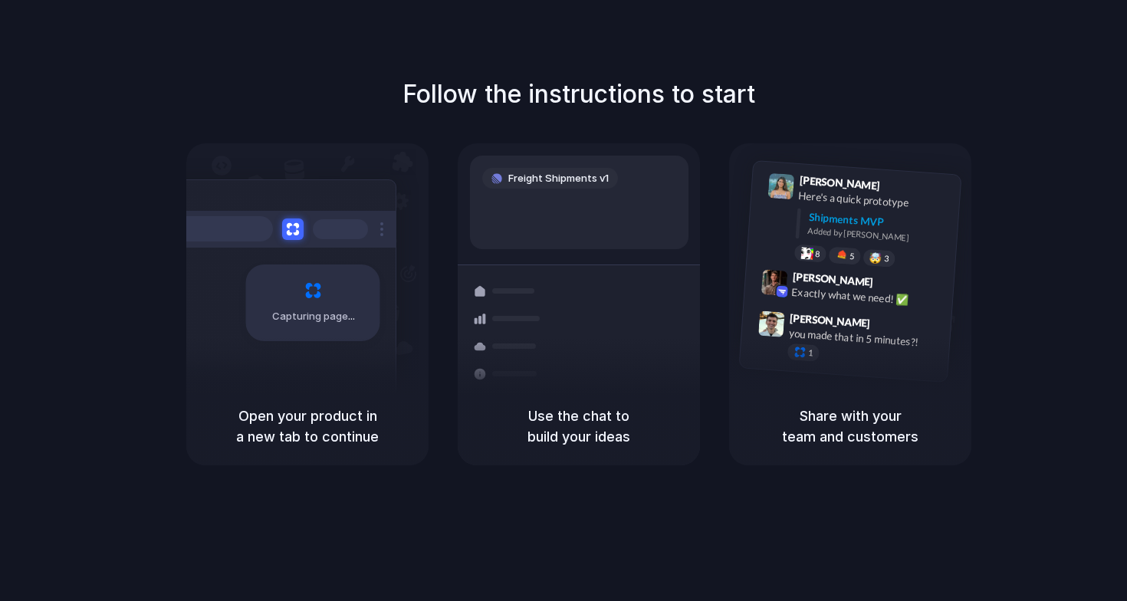 The height and width of the screenshot is (601, 1127). What do you see at coordinates (817, 253) in the screenshot?
I see `span: 8` at bounding box center [817, 253].